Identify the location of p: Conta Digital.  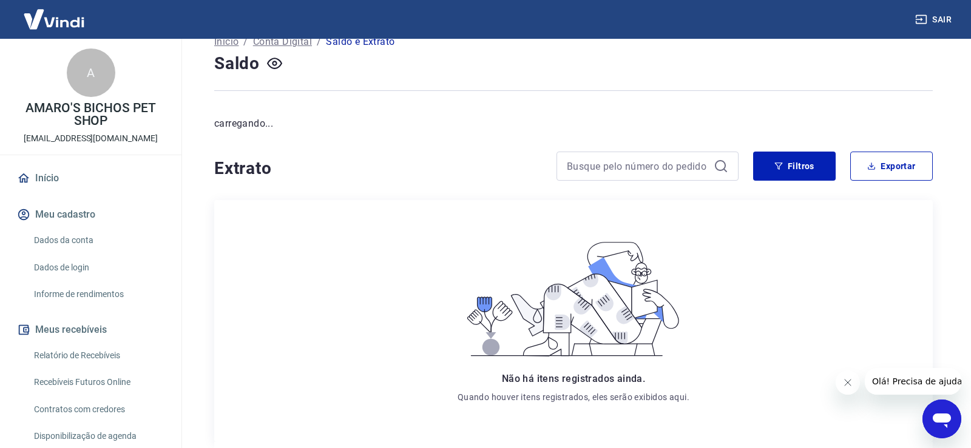
(282, 42).